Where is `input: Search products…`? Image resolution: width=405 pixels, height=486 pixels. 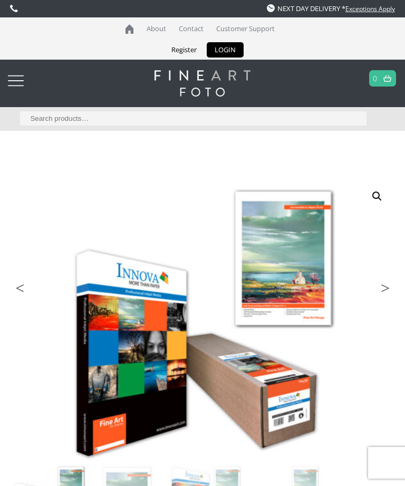
input: Search products… is located at coordinates (193, 118).